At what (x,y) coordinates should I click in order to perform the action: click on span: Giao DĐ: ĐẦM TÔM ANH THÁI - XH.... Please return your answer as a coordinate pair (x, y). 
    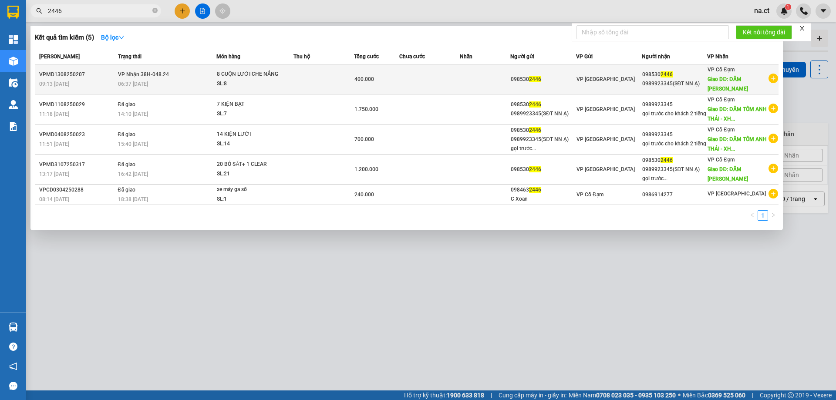
    Looking at the image, I should click on (737, 144).